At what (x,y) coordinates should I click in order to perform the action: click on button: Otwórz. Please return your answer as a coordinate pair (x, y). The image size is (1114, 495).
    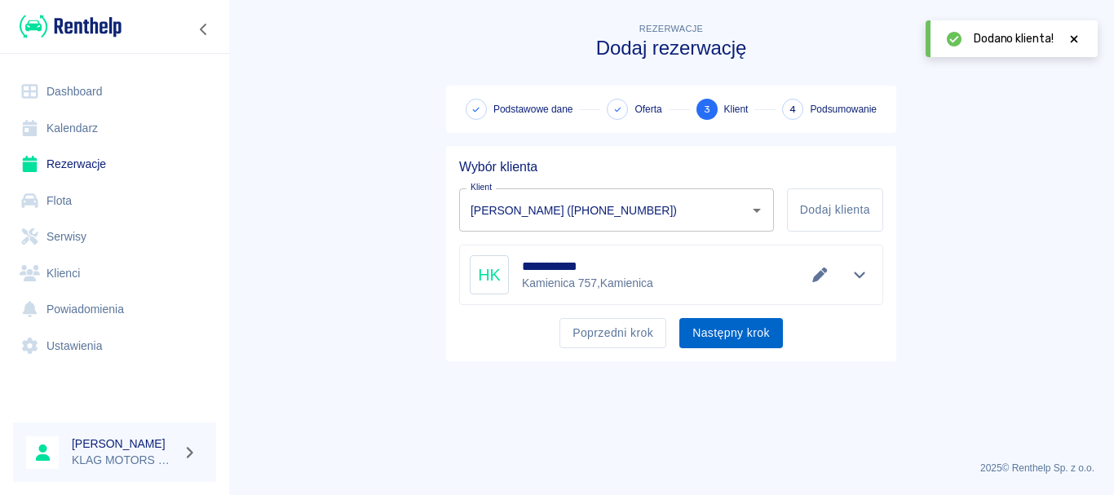
    Looking at the image, I should click on (757, 210).